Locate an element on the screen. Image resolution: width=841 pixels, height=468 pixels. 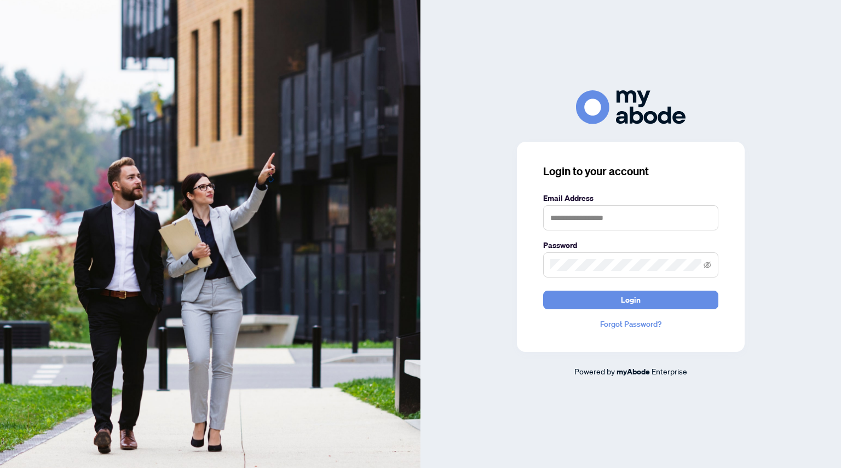
img: ma-logo is located at coordinates (630, 107).